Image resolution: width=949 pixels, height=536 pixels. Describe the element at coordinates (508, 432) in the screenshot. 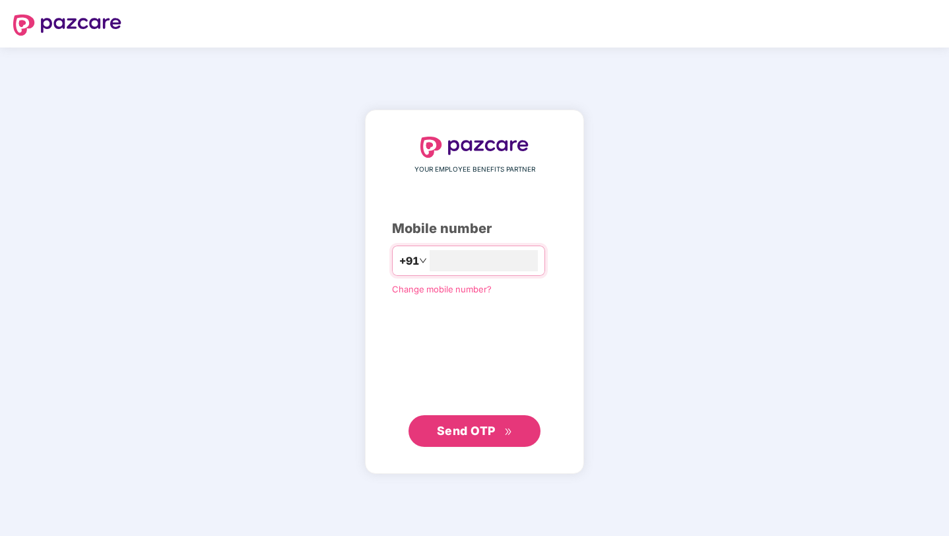

I see `span: double-right` at that location.